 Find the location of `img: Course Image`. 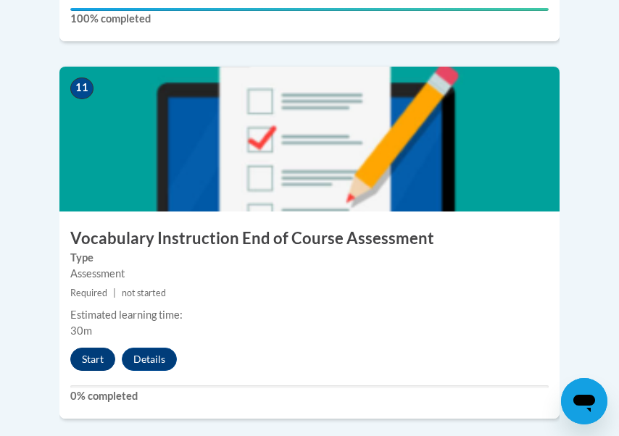

img: Course Image is located at coordinates (309, 139).